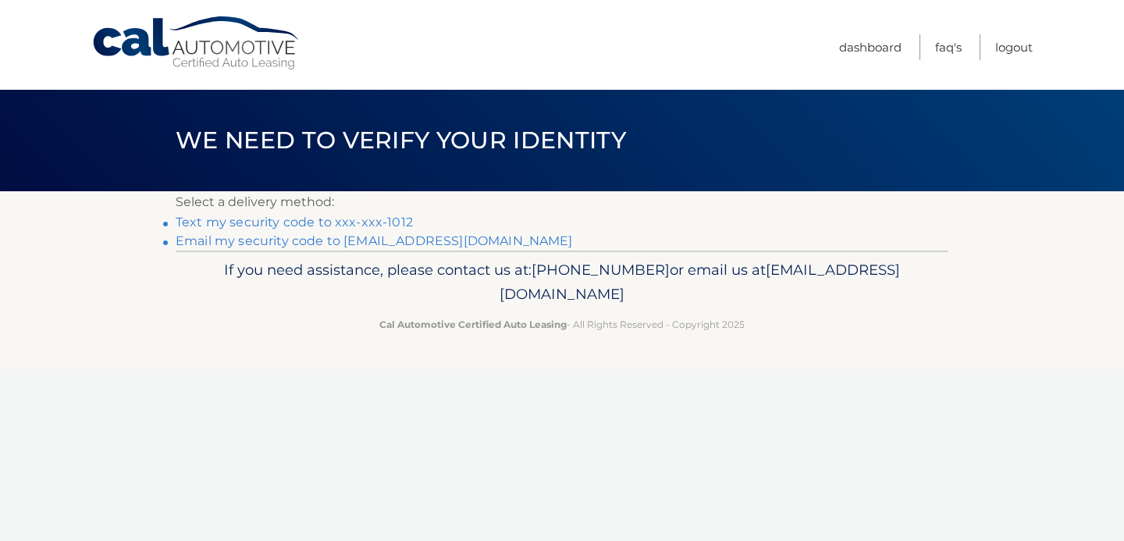 The height and width of the screenshot is (541, 1124). Describe the element at coordinates (197, 43) in the screenshot. I see `a: Cal Automotive` at that location.